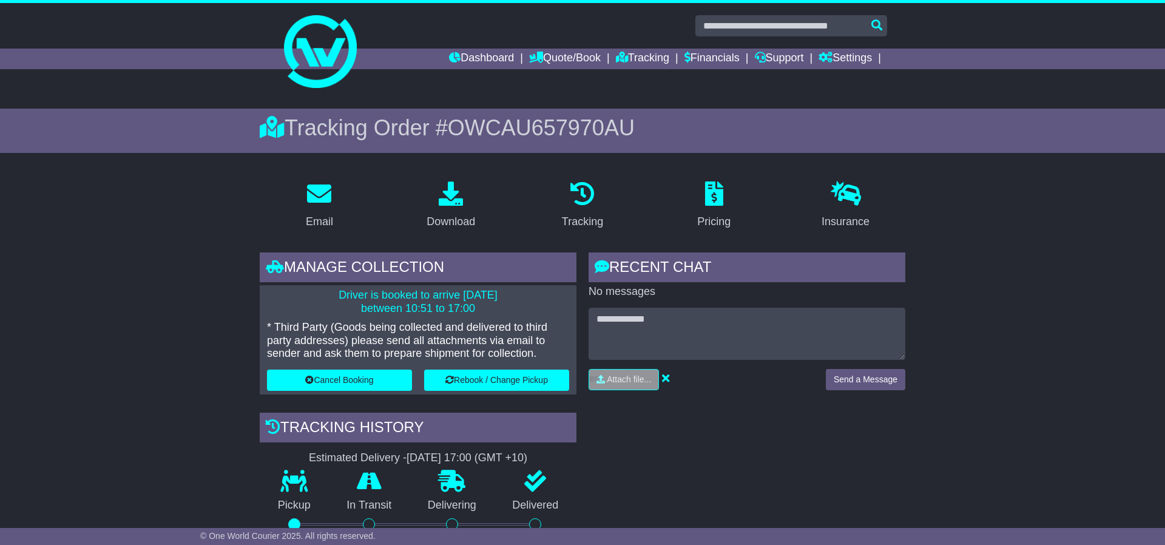  Describe the element at coordinates (339, 380) in the screenshot. I see `button: Cancel Booking` at that location.